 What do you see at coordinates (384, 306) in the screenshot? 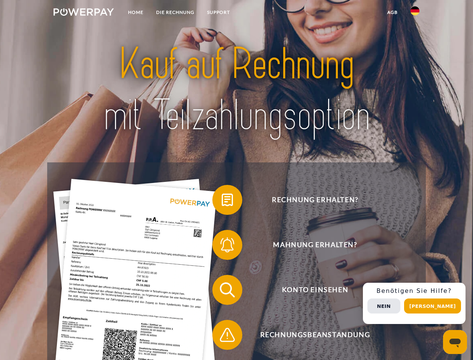
I see `button: Nein` at bounding box center [384, 306].